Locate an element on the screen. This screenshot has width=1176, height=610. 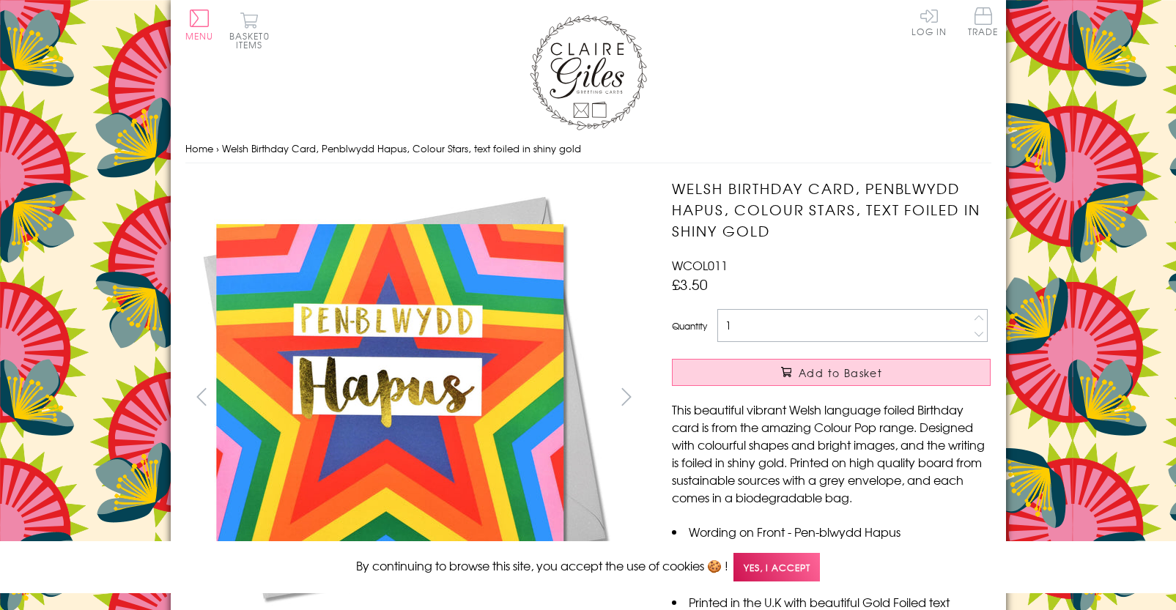
span: Yes, I accept is located at coordinates (776, 567).